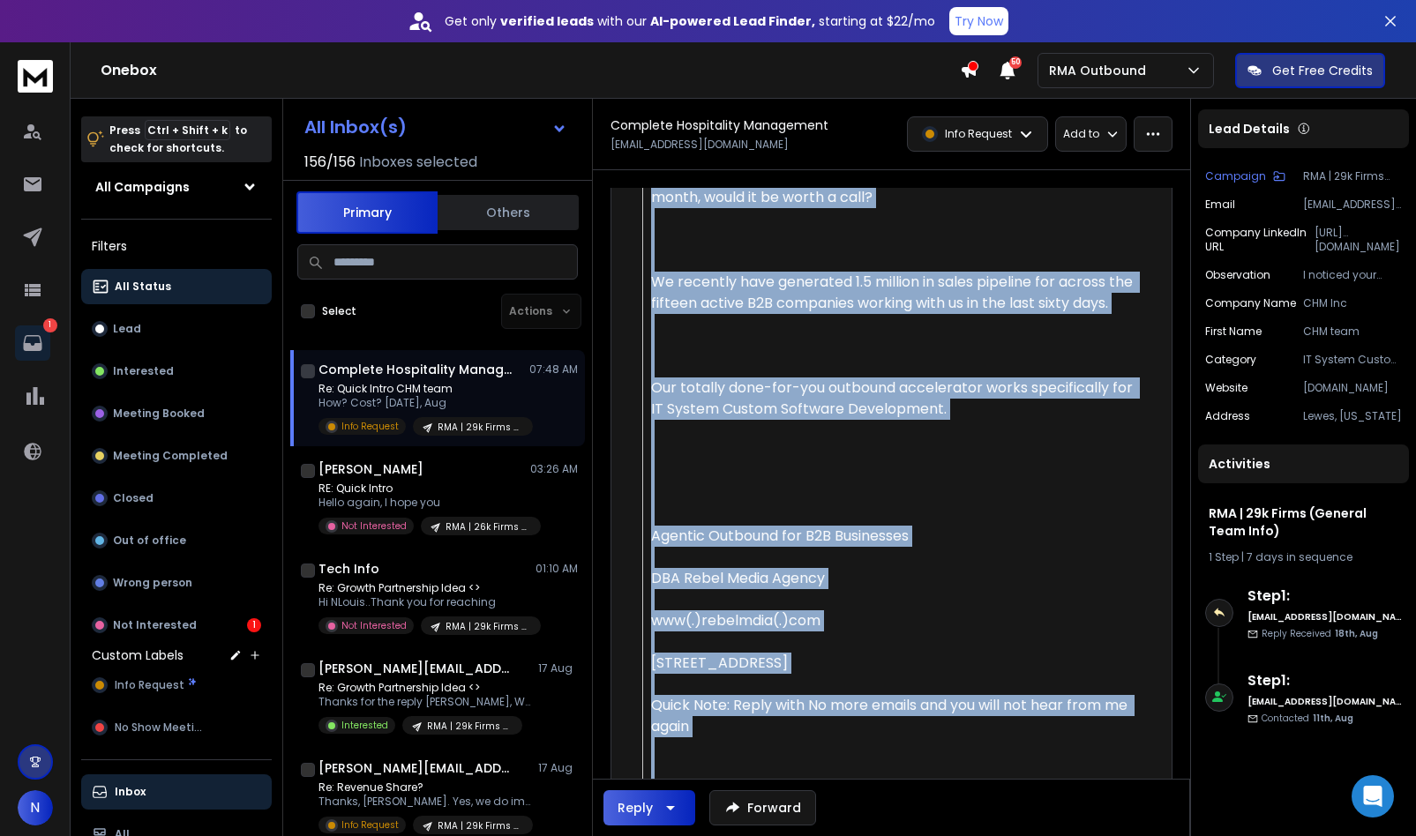  I want to click on button: Try Now, so click(978, 21).